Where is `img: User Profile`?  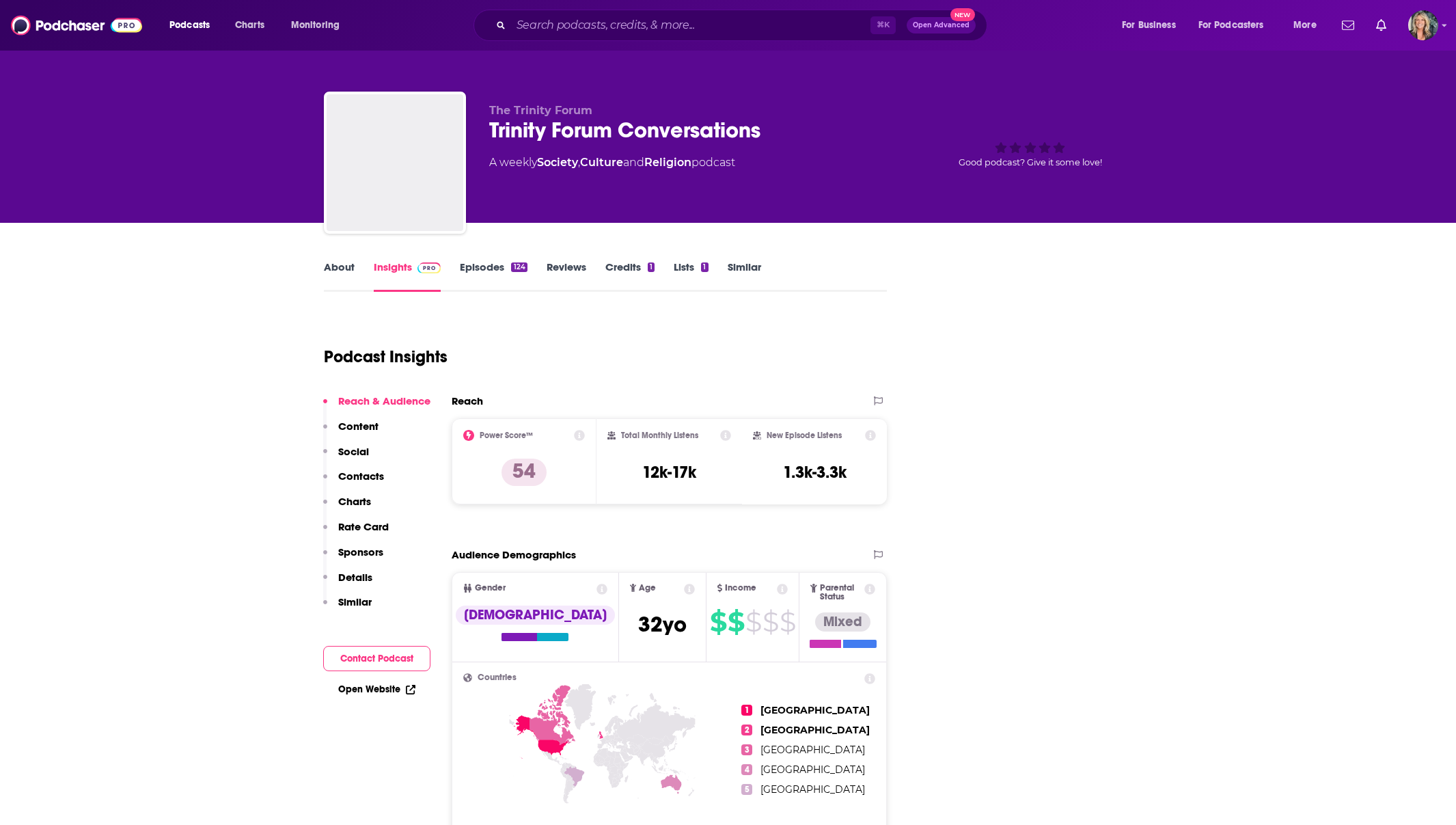
img: User Profile is located at coordinates (1424, 26).